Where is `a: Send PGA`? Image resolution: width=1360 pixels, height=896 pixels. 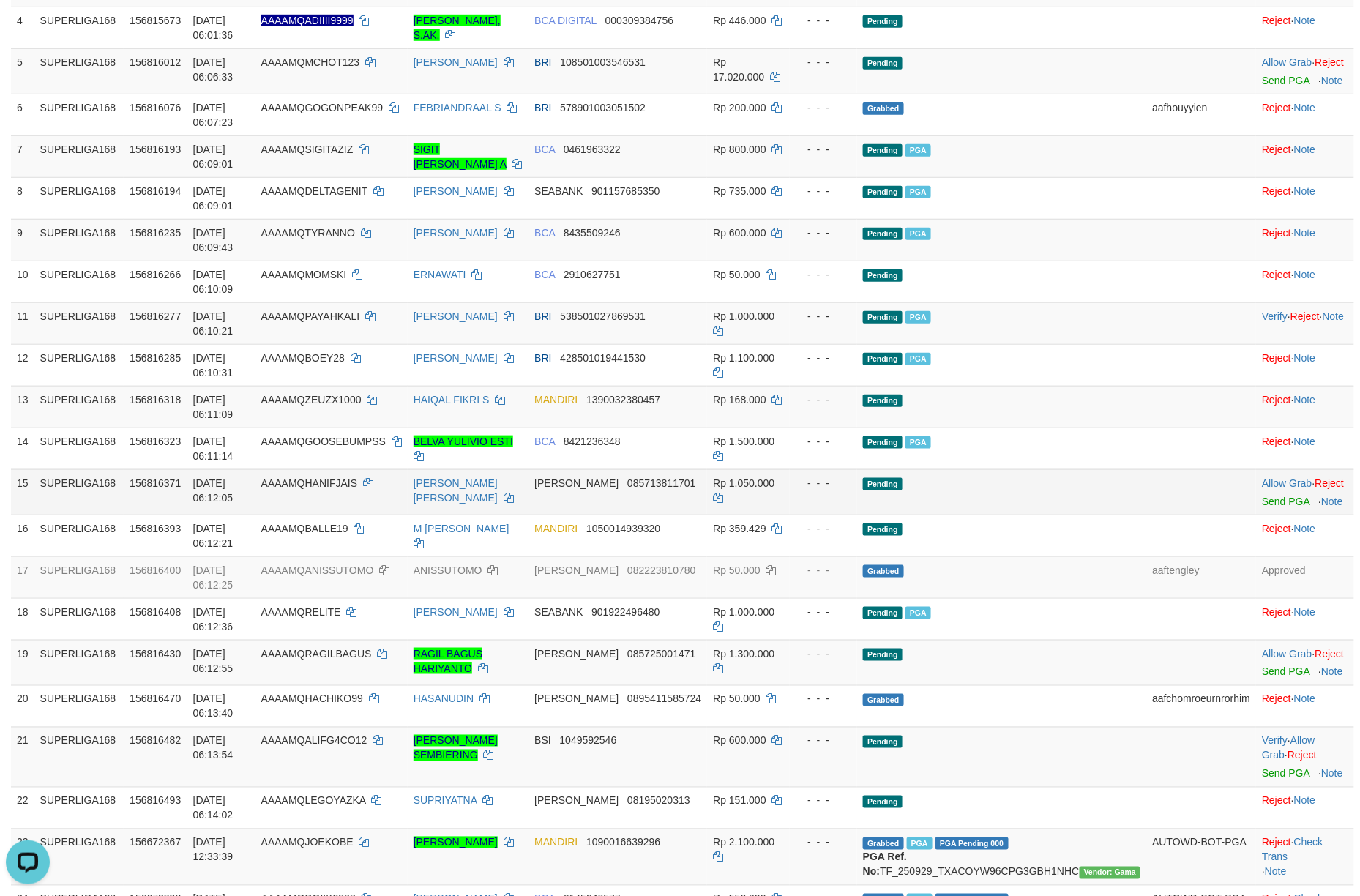 a: Send PGA is located at coordinates (1285, 80).